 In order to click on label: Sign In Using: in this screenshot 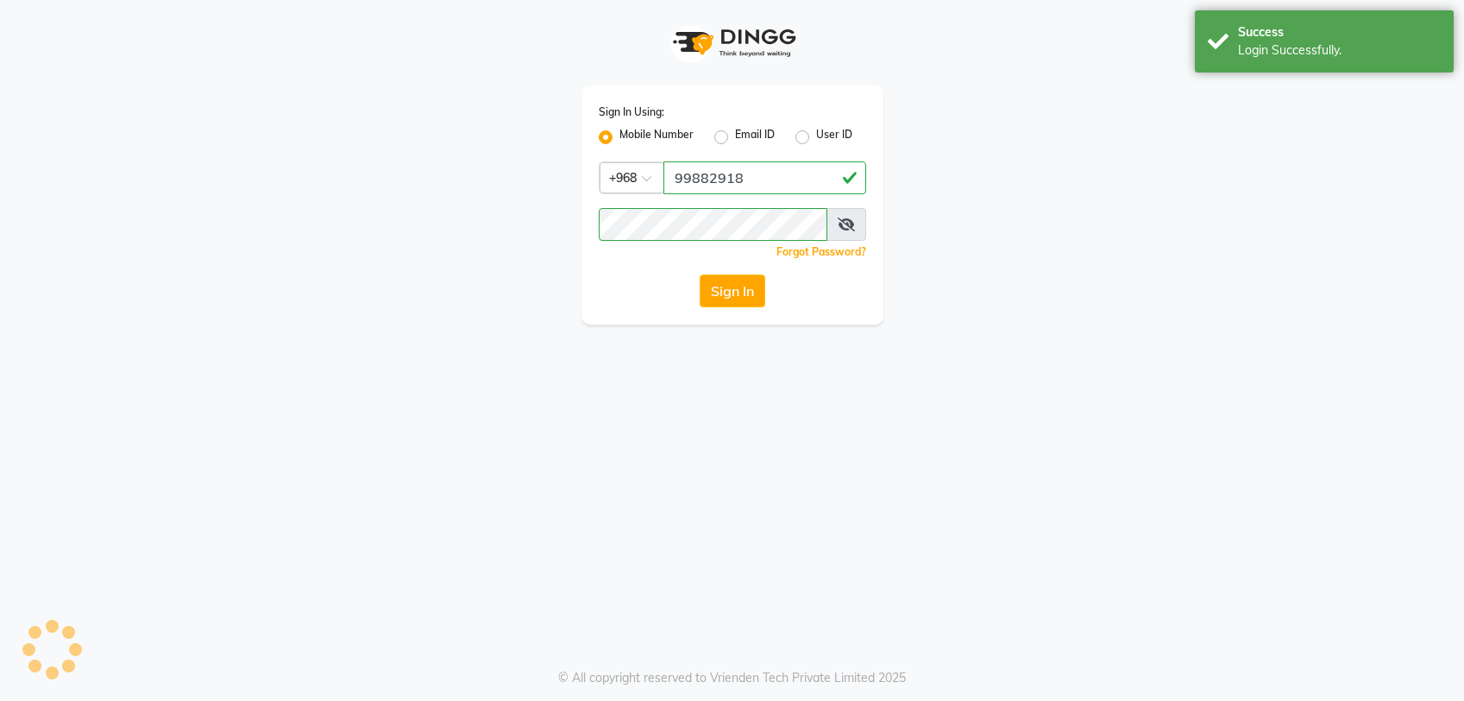, I will do `click(632, 112)`.